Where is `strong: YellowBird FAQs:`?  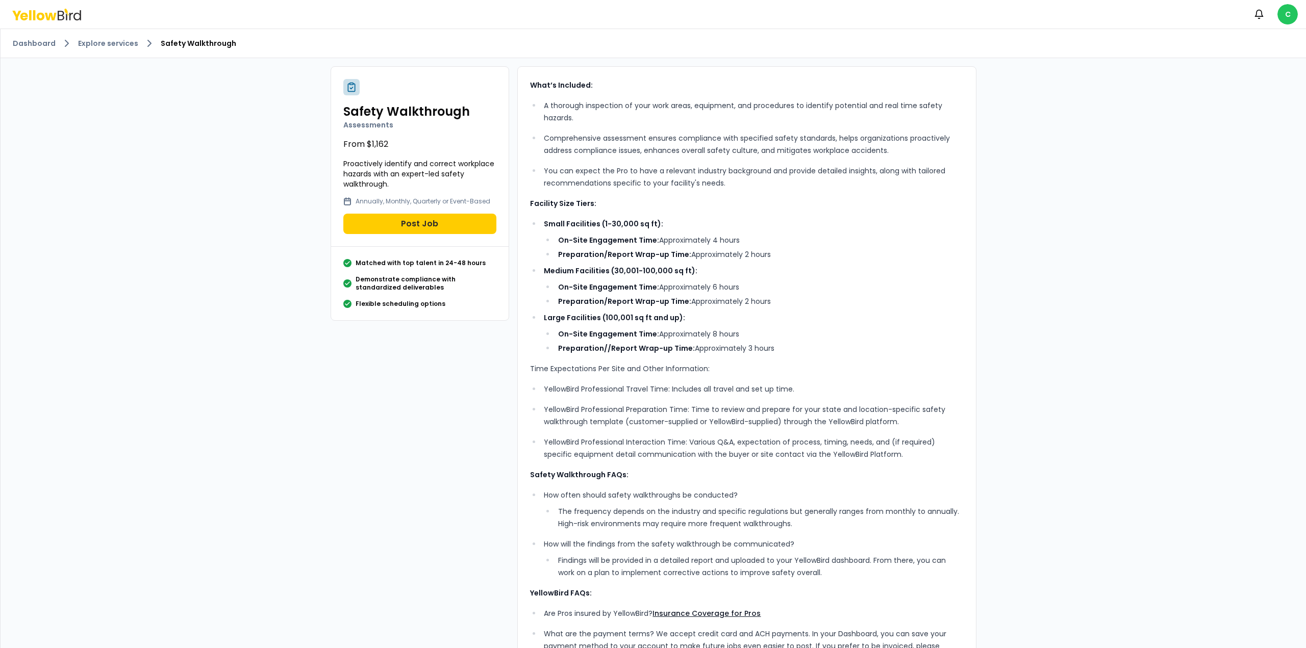
strong: YellowBird FAQs: is located at coordinates (561, 593).